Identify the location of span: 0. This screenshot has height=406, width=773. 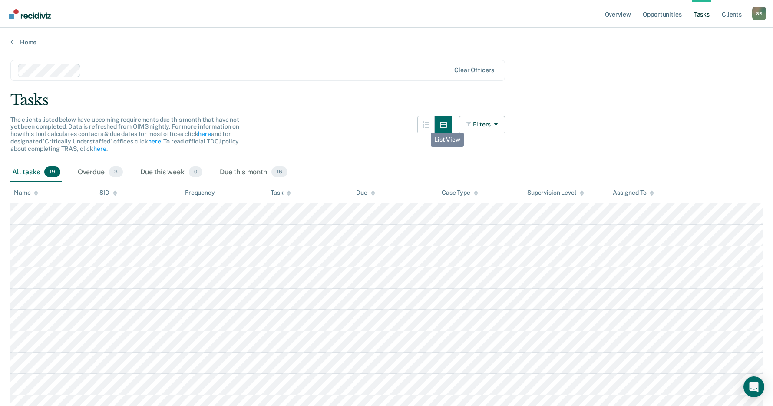
(196, 172).